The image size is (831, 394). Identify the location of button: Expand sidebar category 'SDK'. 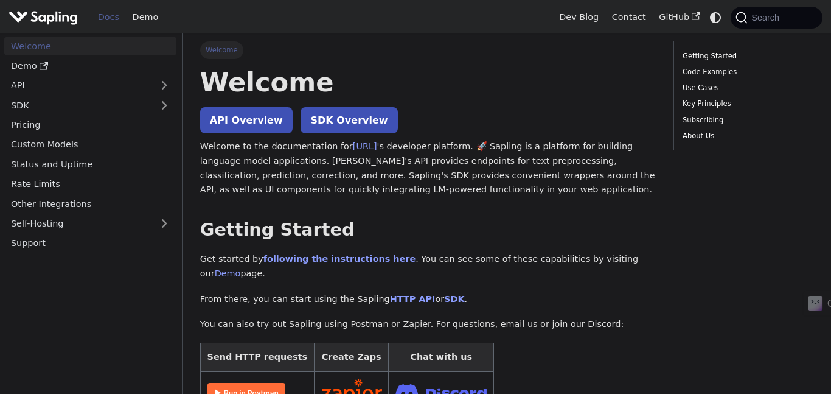
(164, 105).